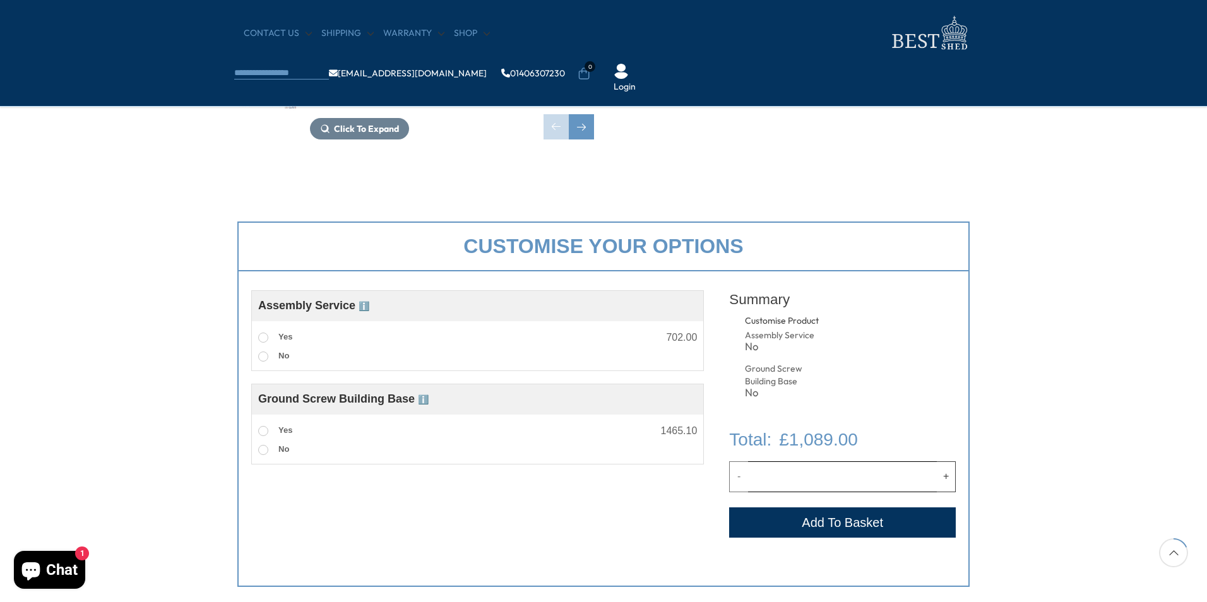 The height and width of the screenshot is (602, 1207). Describe the element at coordinates (947, 477) in the screenshot. I see `button: Increase quantity` at that location.